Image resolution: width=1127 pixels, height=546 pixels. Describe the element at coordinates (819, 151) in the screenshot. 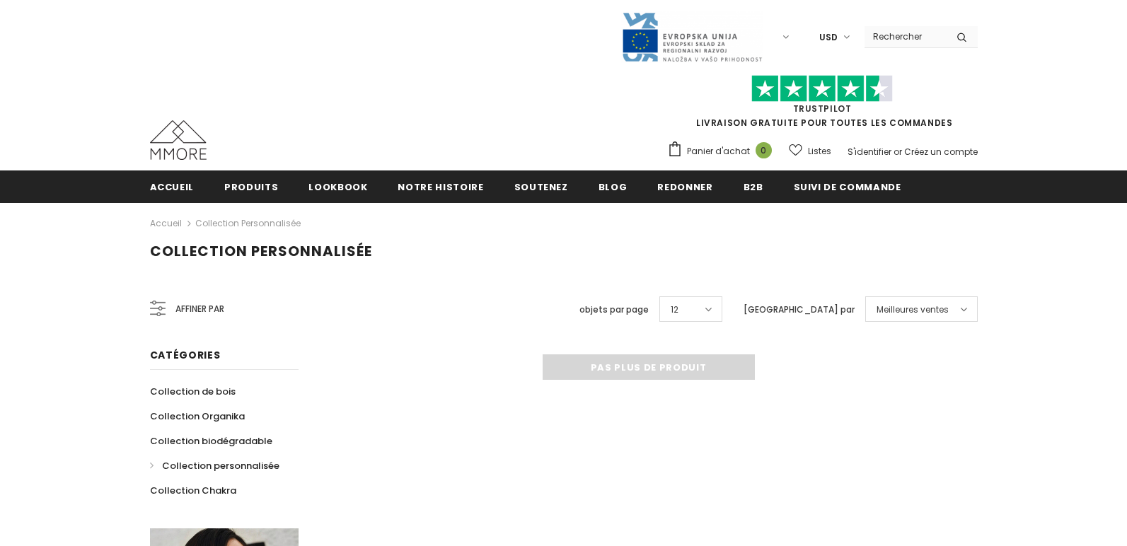

I see `span: Listes` at that location.